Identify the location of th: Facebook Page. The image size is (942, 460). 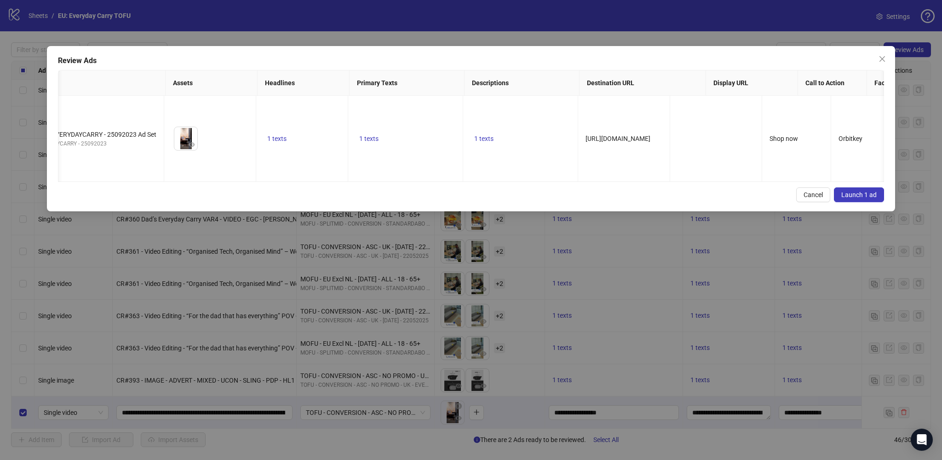
(902, 83).